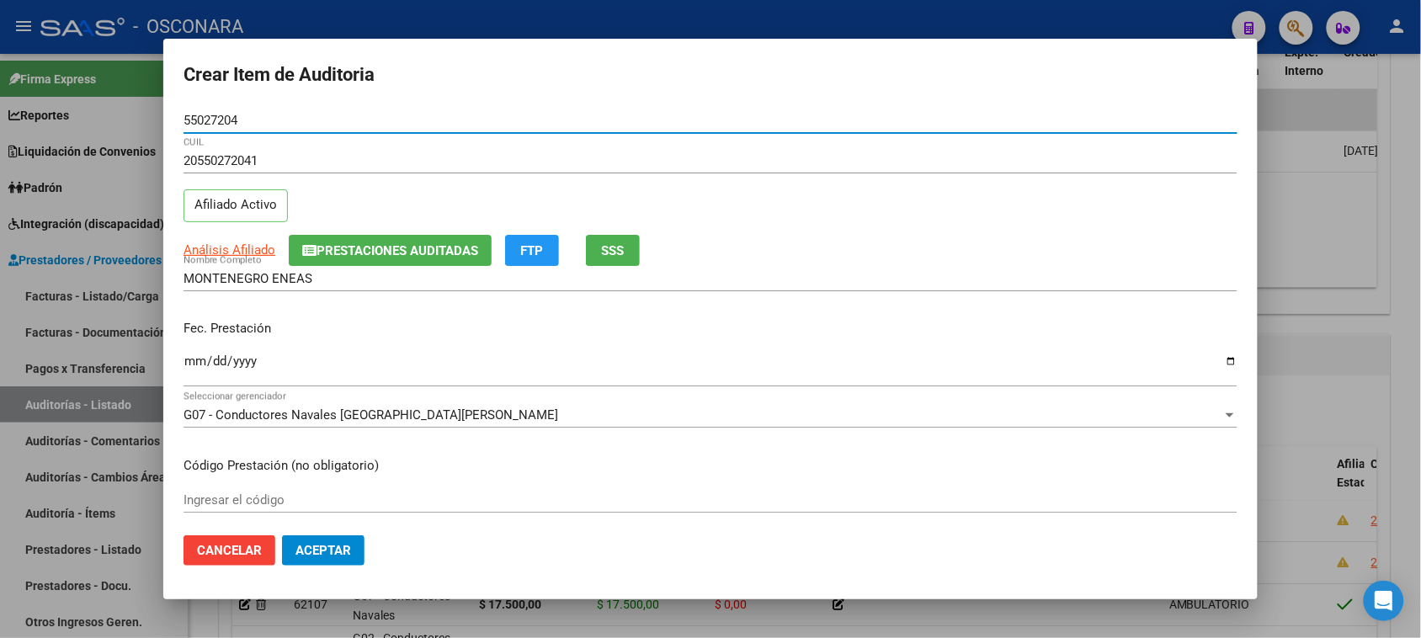 This screenshot has width=1421, height=638. I want to click on button: FTP, so click(532, 250).